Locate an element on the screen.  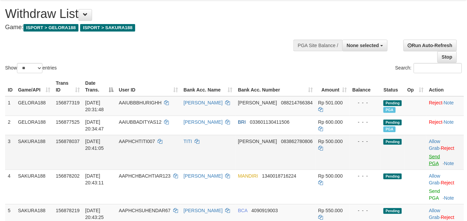
span: Copy 1340018716224 to clipboard is located at coordinates (279, 176).